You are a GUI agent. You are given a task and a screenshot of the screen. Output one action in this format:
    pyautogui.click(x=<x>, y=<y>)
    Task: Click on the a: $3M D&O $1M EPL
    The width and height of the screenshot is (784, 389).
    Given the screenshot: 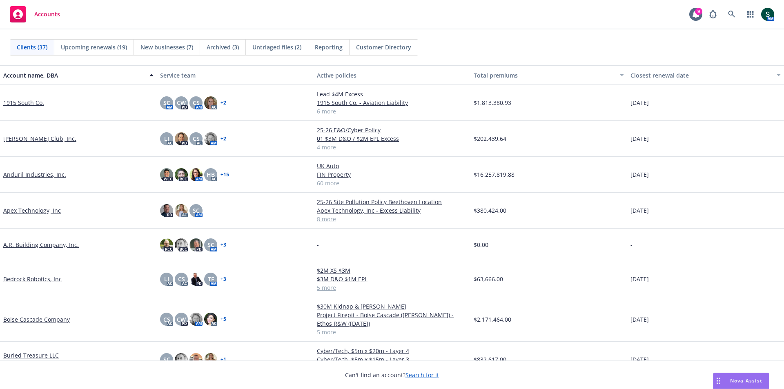 What is the action you would take?
    pyautogui.click(x=392, y=279)
    